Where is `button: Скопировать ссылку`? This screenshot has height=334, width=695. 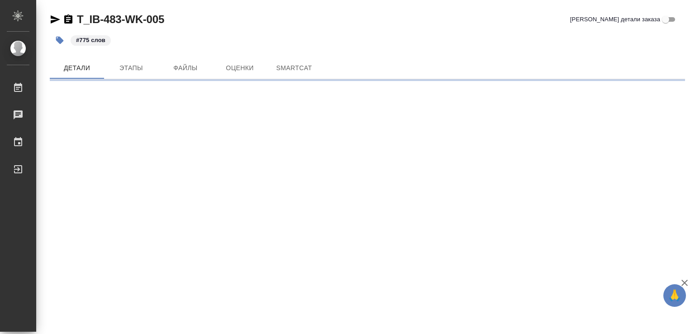
button: Скопировать ссылку is located at coordinates (68, 19).